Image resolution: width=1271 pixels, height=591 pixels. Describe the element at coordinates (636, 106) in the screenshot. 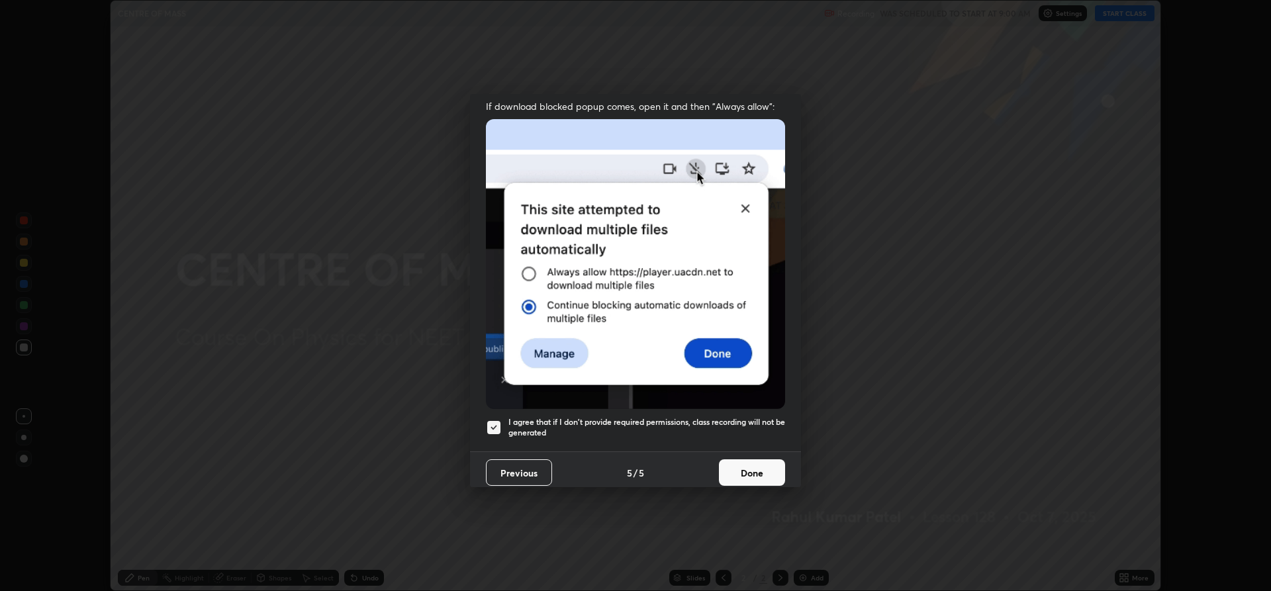

I see `span: If download blocked popup comes, open it and then "Always allow":` at that location.